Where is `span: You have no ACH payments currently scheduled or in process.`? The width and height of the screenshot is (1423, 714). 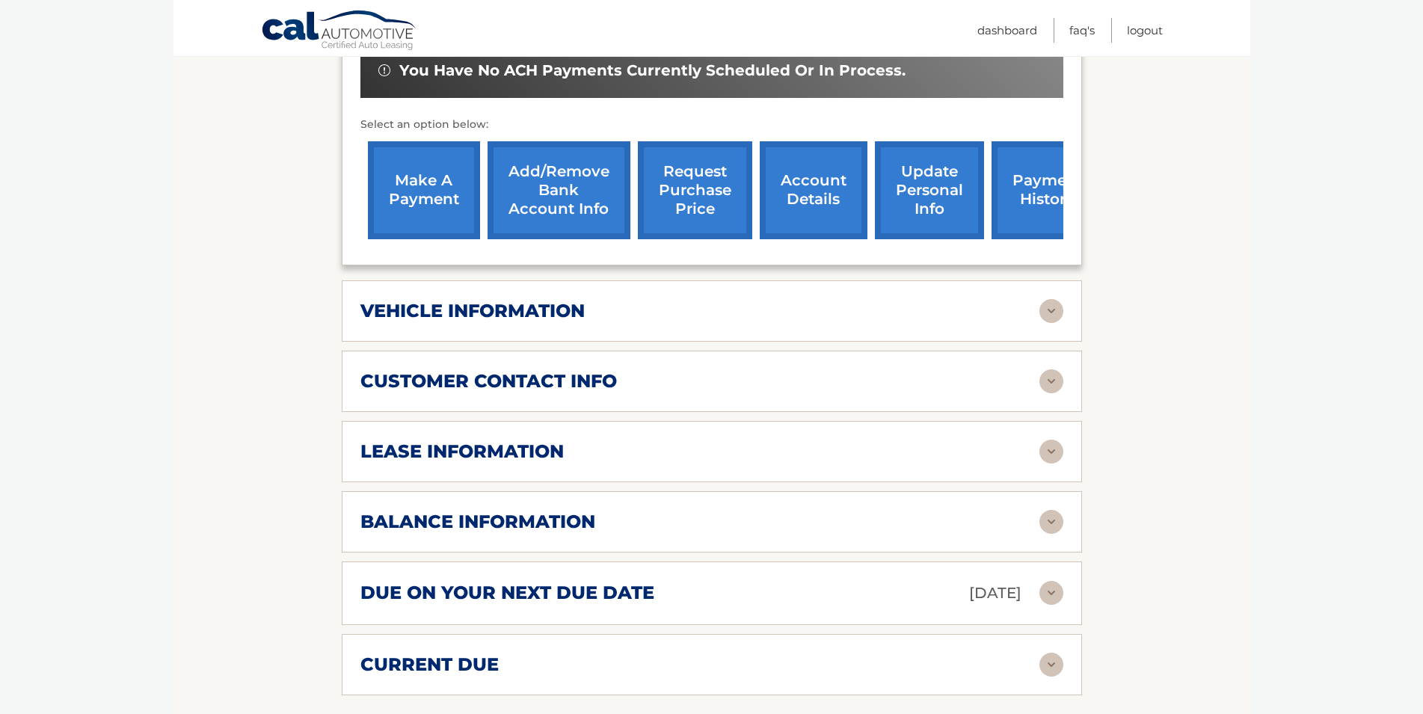 span: You have no ACH payments currently scheduled or in process. is located at coordinates (652, 70).